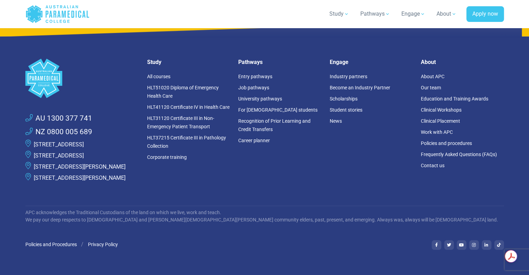 The height and width of the screenshot is (275, 529). What do you see at coordinates (431, 88) in the screenshot?
I see `a: Our team` at bounding box center [431, 88].